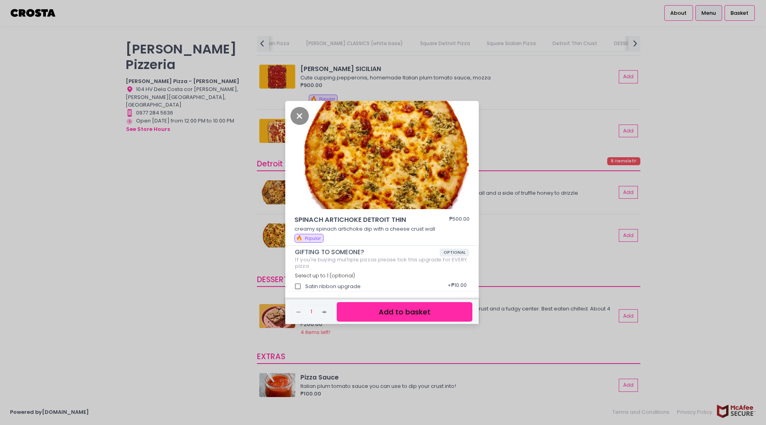 Image resolution: width=766 pixels, height=425 pixels. What do you see at coordinates (382, 229) in the screenshot?
I see `p: creamy spinach artichoke dip with a cheese crust wall` at bounding box center [382, 229].